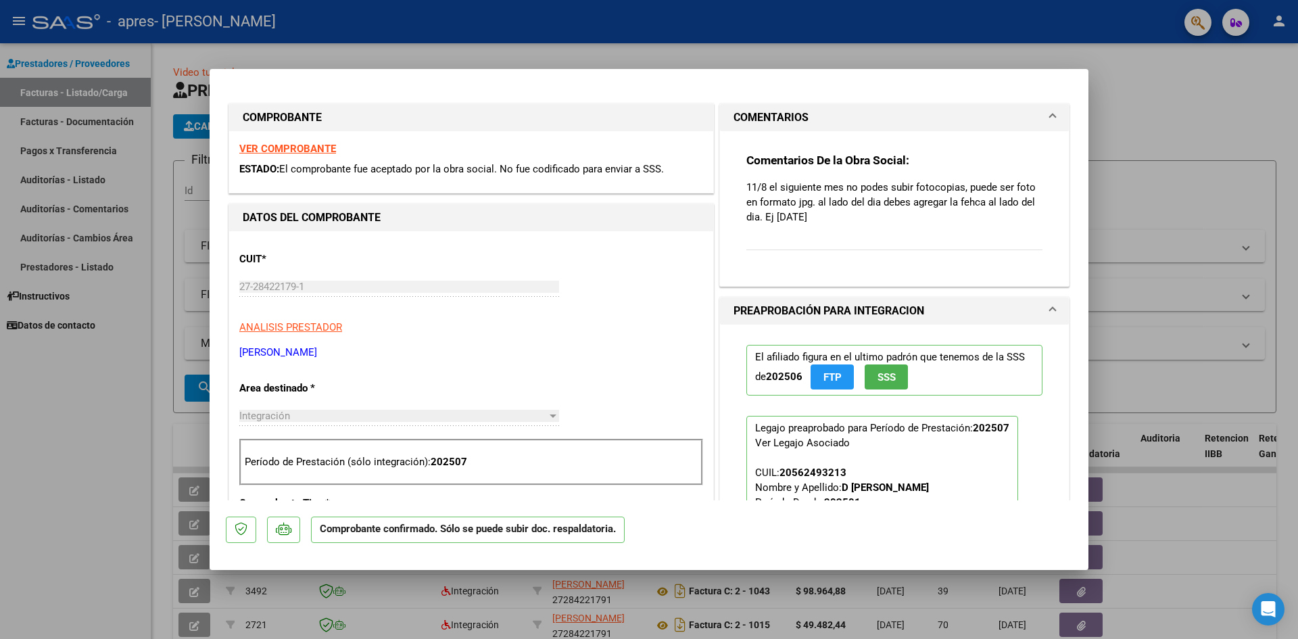 The image size is (1298, 639). Describe the element at coordinates (895, 370) in the screenshot. I see `p: El afiliado figura en el ultimo padrón que tenemos de la SSS de` at that location.